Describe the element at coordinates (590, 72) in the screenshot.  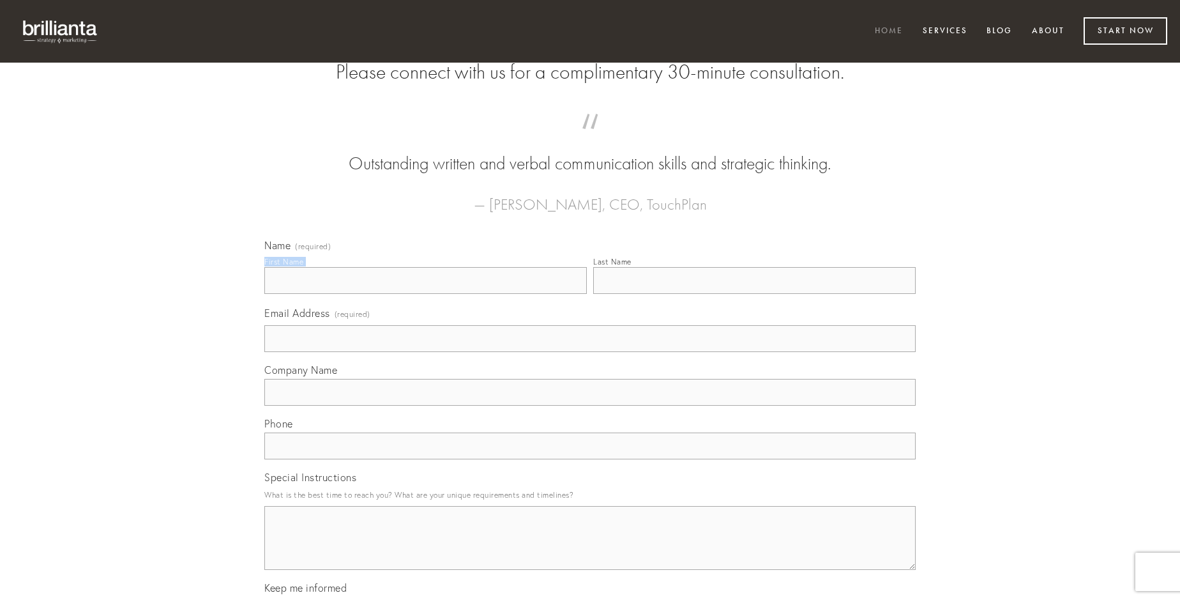
I see `h2: Please connect with us for a complimentary 30-minute consultation.` at that location.